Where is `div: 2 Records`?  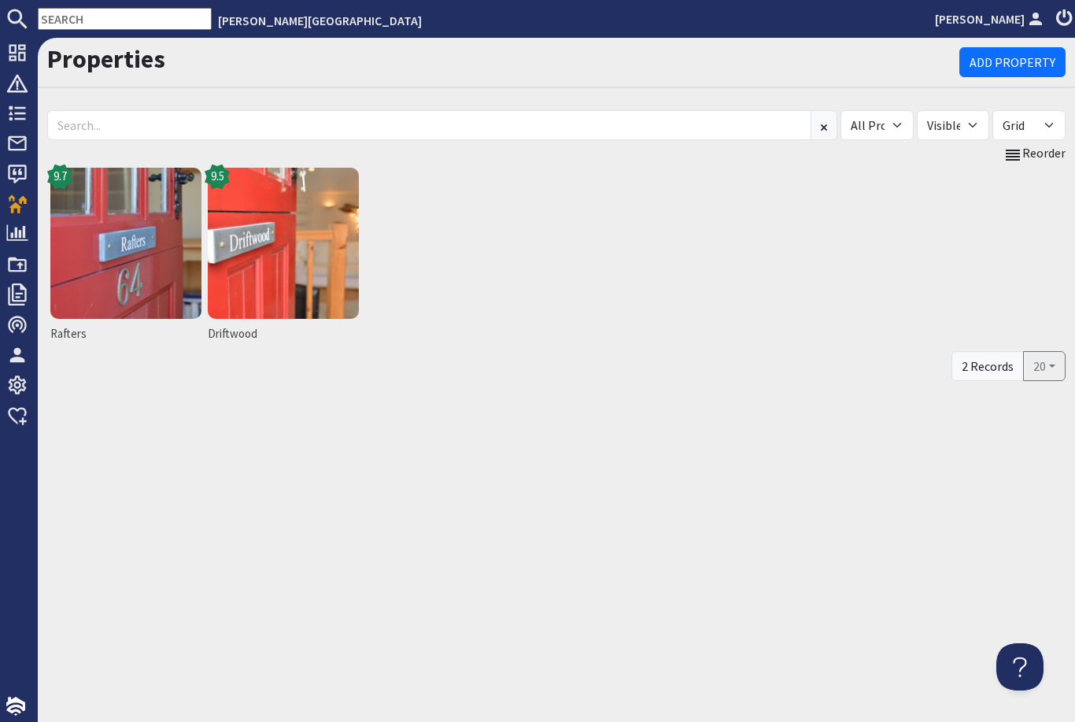
div: 2 Records is located at coordinates (988, 366).